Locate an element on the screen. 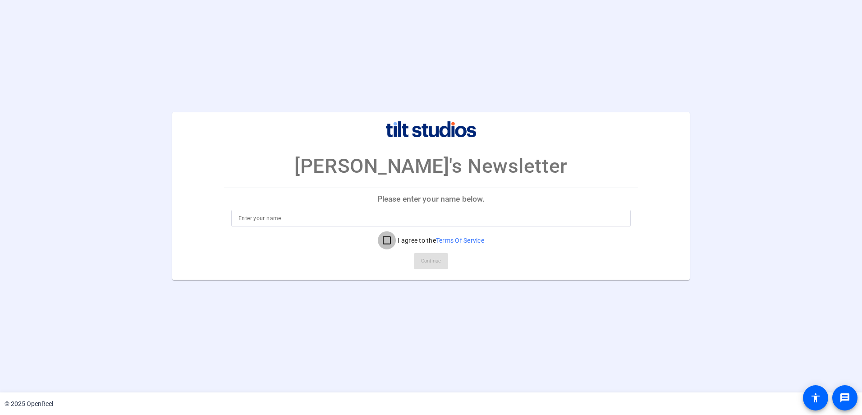 The width and height of the screenshot is (862, 415). input: Enter your name is located at coordinates (431, 218).